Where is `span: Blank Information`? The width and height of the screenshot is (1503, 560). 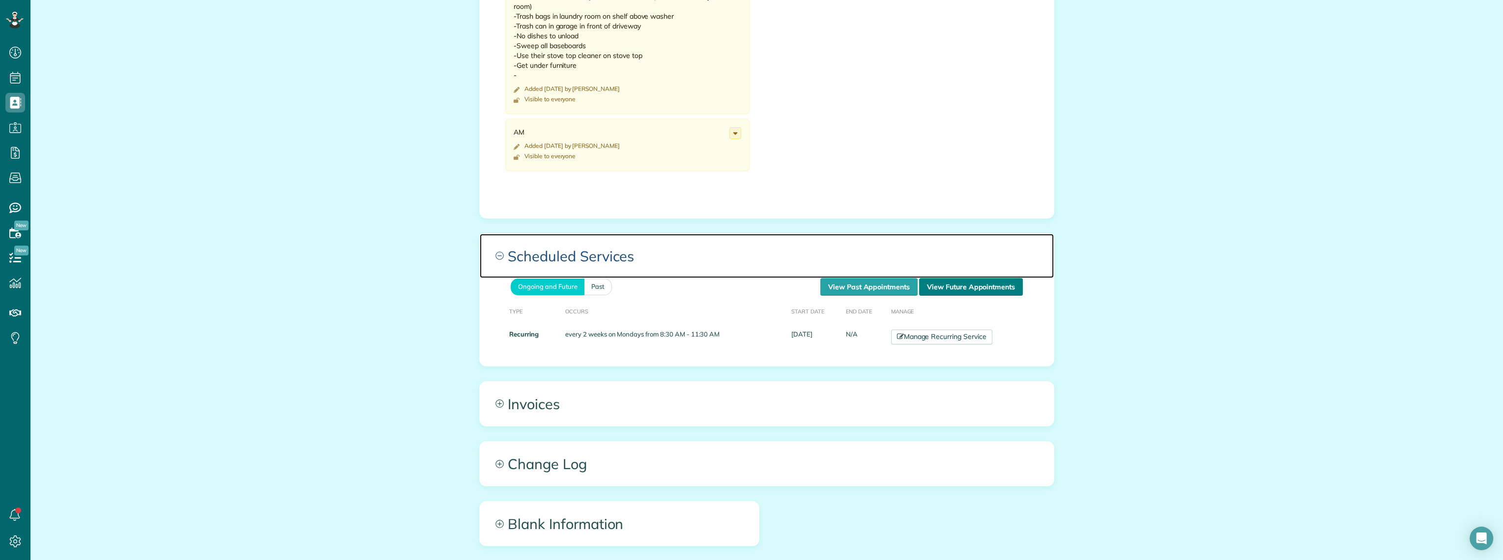 span: Blank Information is located at coordinates (619, 524).